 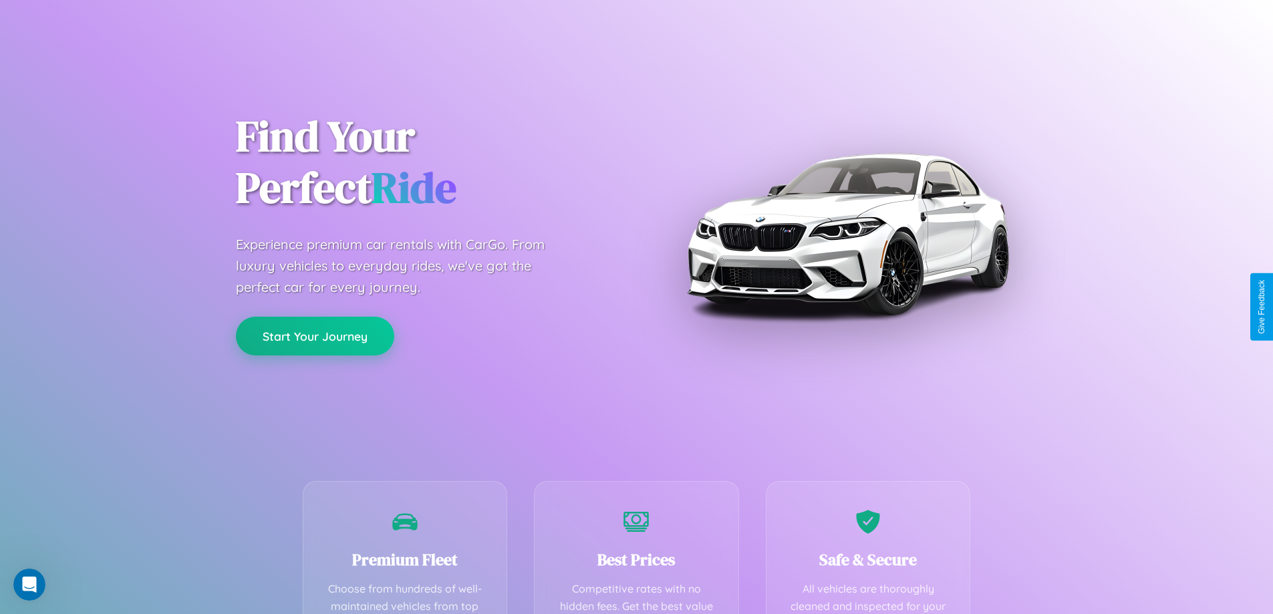 What do you see at coordinates (315, 336) in the screenshot?
I see `button: Start Your Journey` at bounding box center [315, 336].